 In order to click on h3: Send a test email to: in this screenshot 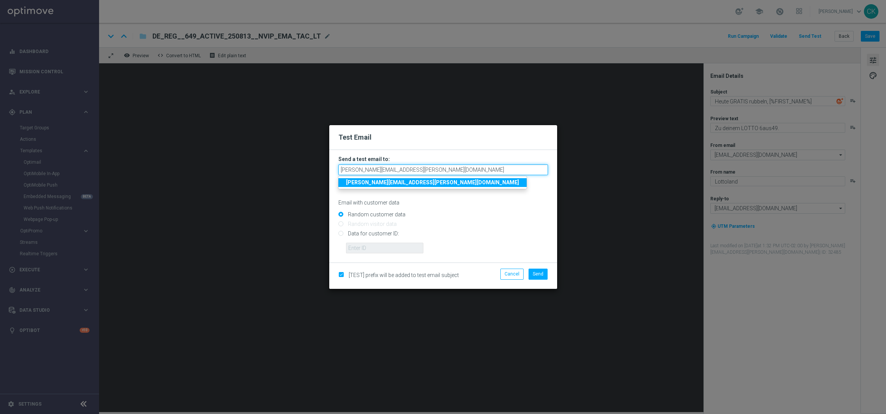, I will do `click(443, 159)`.